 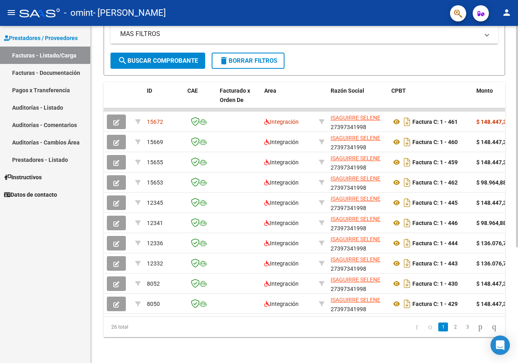 I want to click on span: Borrar Filtros, so click(x=248, y=61).